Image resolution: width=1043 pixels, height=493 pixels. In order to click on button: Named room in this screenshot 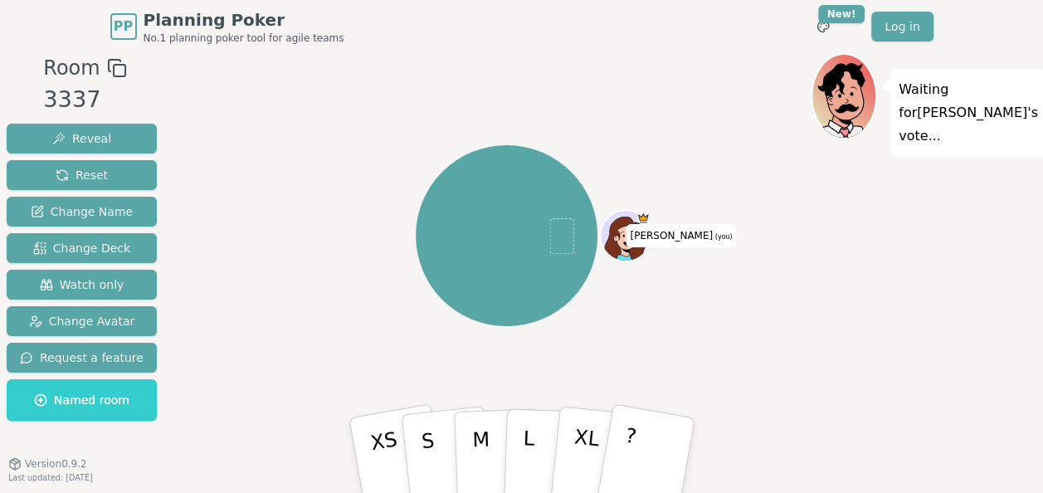, I will do `click(81, 400)`.